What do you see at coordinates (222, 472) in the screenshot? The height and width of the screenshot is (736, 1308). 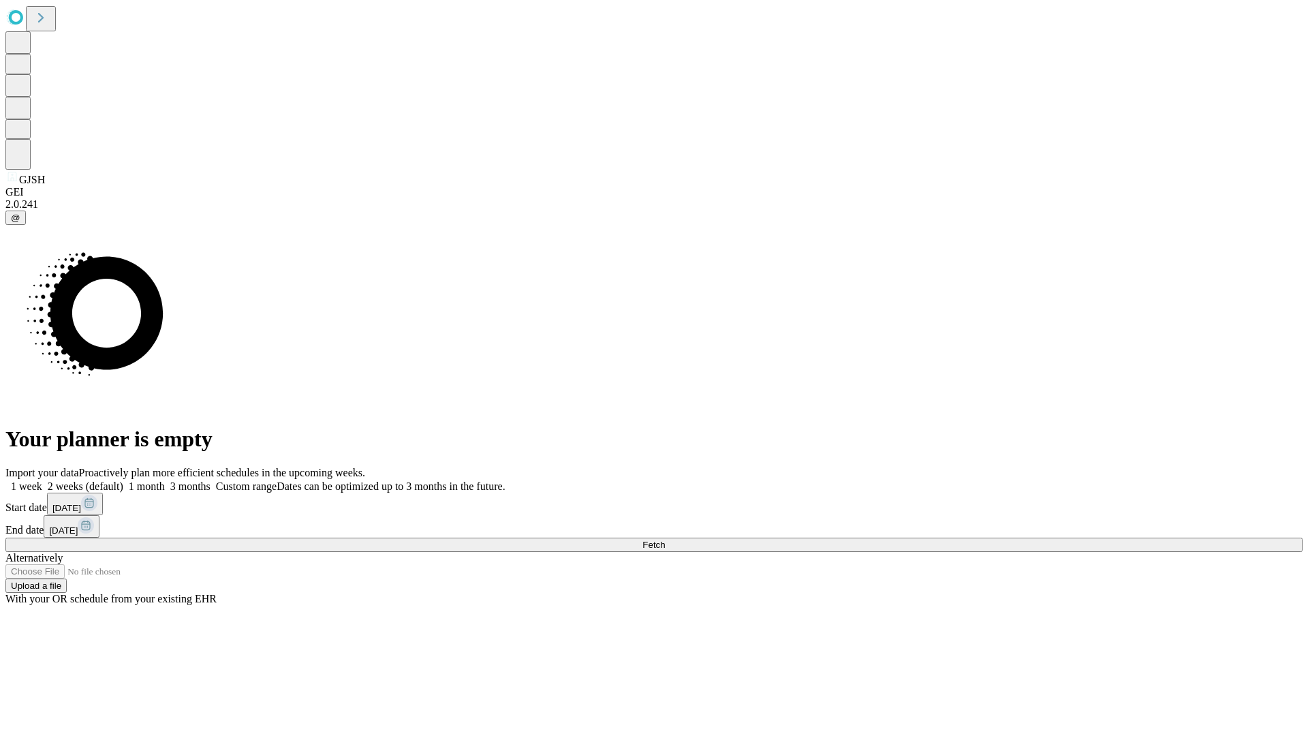 I see `span: Proactively plan more efficient schedules in the upcoming weeks.` at bounding box center [222, 472].